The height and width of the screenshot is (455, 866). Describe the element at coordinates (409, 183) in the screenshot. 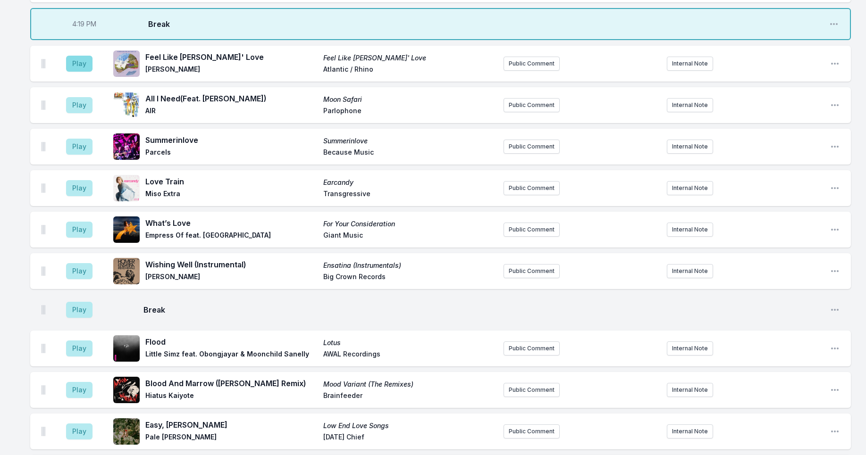

I see `span: Earcandy` at that location.